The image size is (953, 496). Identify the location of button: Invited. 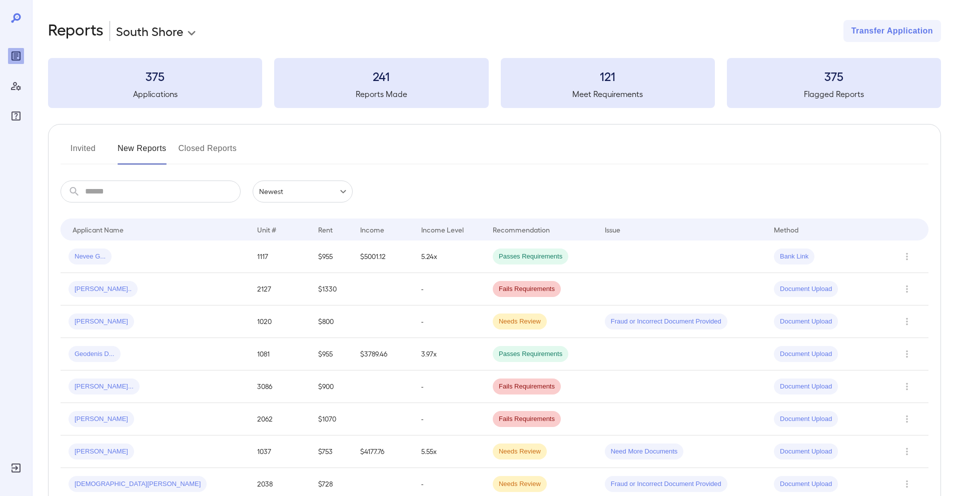
(83, 153).